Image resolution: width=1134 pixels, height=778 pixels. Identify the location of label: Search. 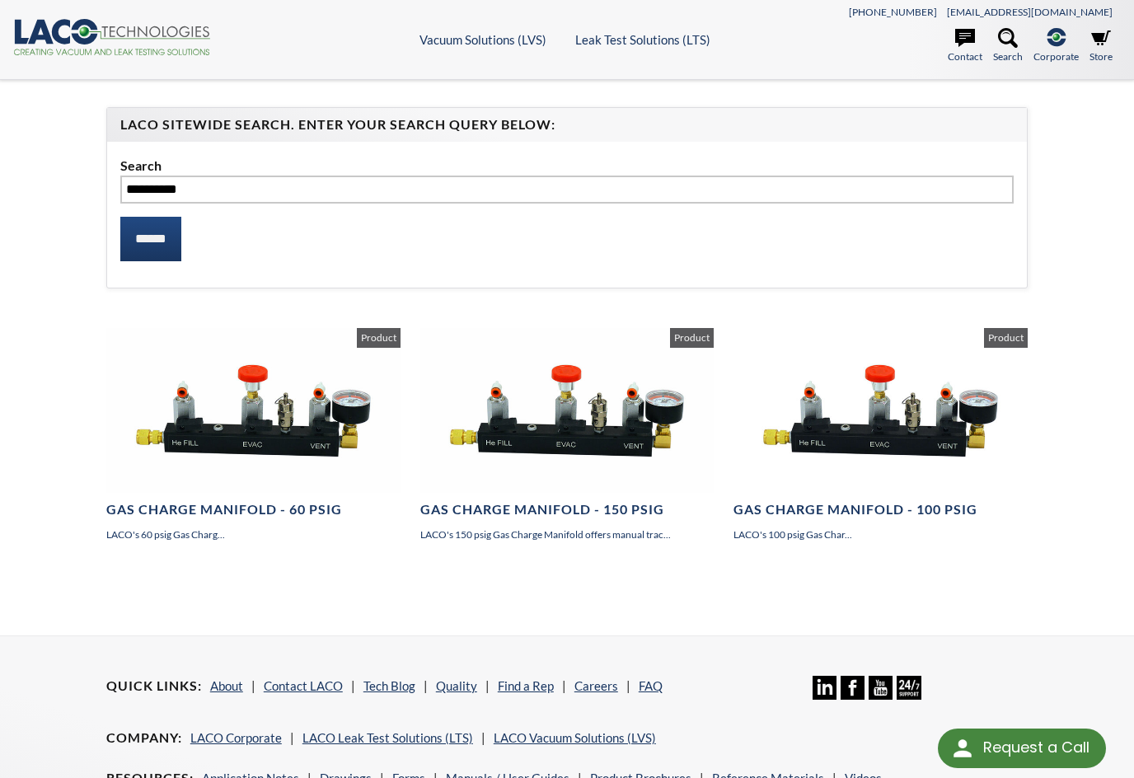
(567, 166).